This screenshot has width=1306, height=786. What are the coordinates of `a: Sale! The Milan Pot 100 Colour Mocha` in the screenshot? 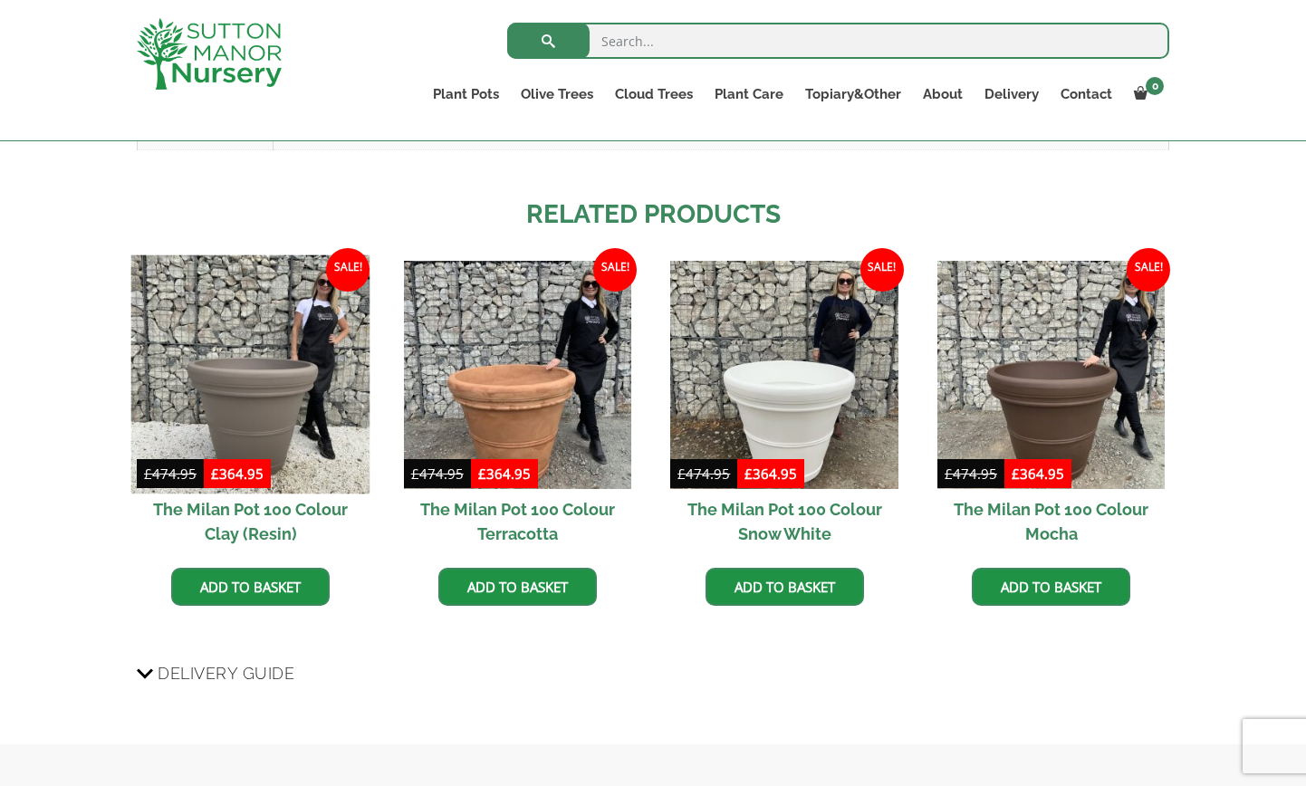 It's located at (1051, 407).